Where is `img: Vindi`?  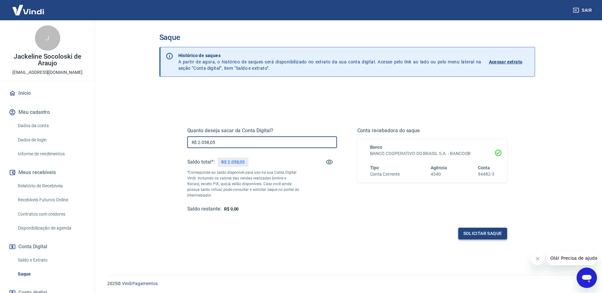 img: Vindi is located at coordinates (28, 10).